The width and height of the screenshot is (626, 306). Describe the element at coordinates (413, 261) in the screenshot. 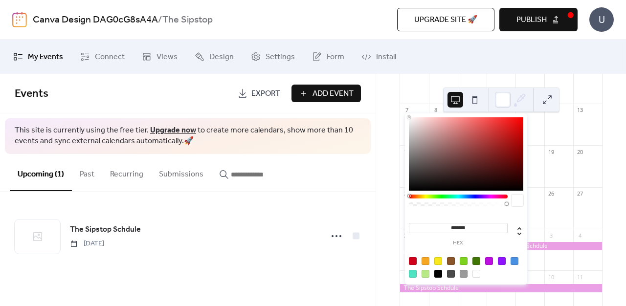

I see `div: #D0021B` at that location.